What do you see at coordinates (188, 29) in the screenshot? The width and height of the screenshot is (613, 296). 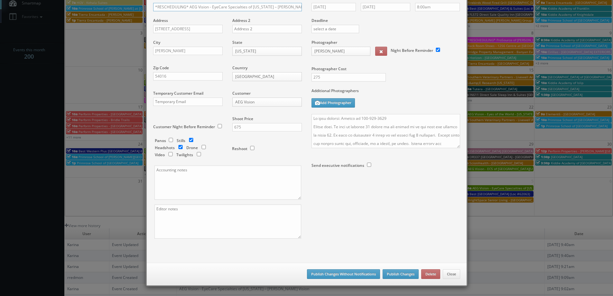 I see `input: Address` at bounding box center [188, 29].